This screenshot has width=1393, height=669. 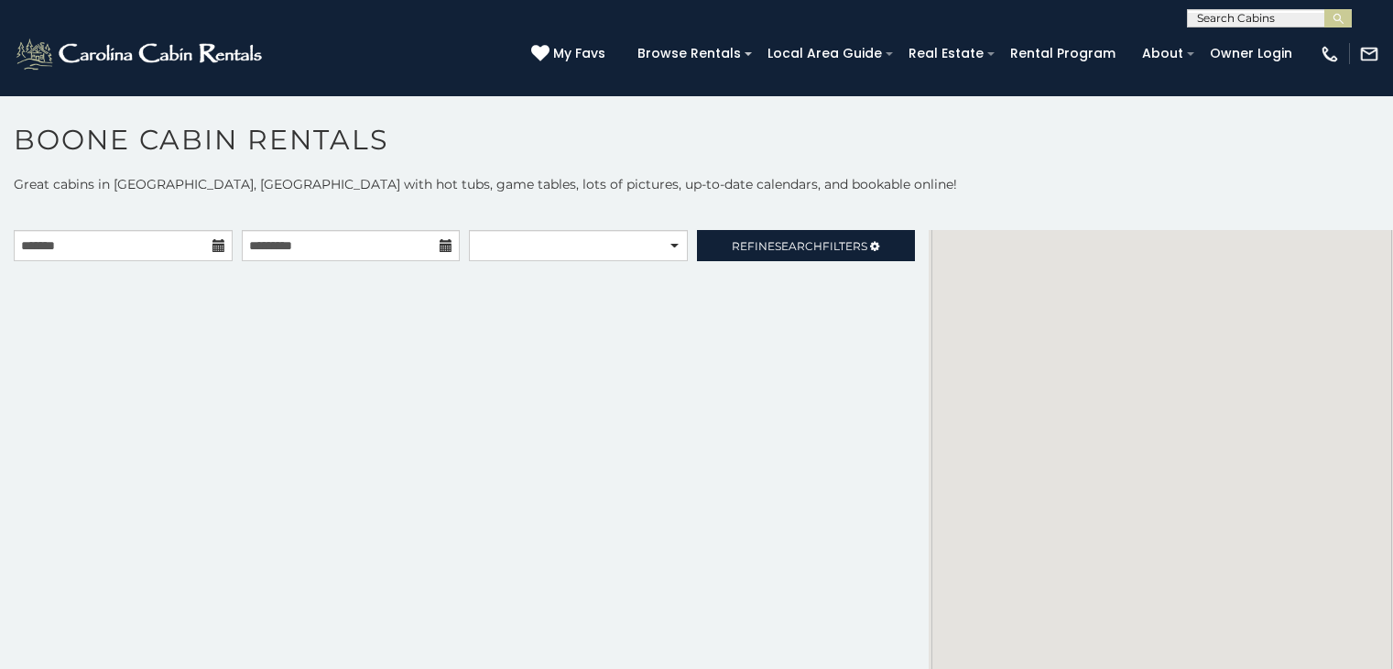 I want to click on a: Real Estate, so click(x=946, y=53).